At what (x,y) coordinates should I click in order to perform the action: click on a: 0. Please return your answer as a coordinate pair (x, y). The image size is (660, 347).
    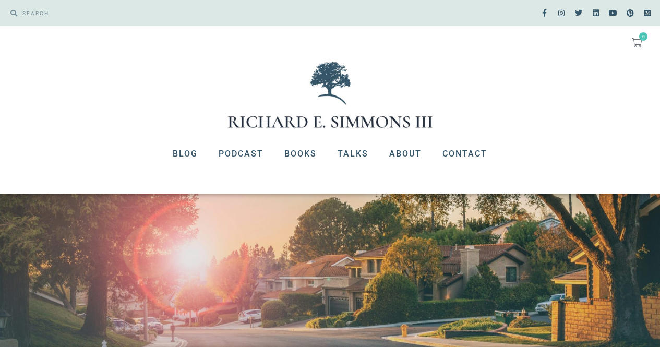
    Looking at the image, I should click on (637, 43).